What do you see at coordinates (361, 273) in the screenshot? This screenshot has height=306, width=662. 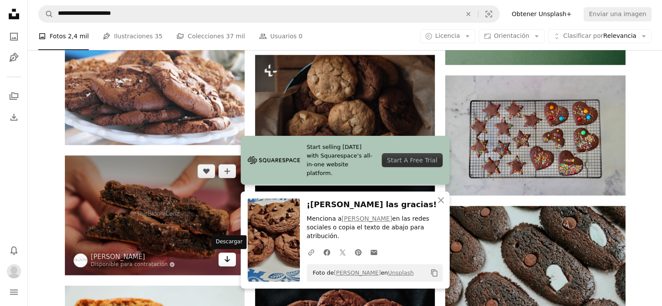 I see `span: Foto de en` at bounding box center [361, 273].